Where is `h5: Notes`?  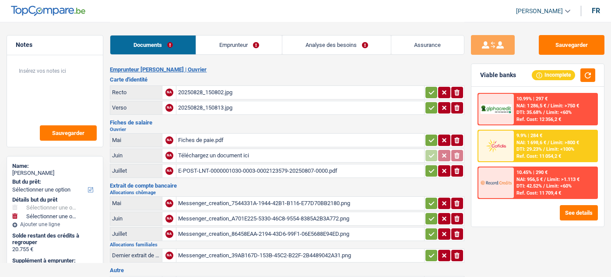 h5: Notes is located at coordinates (55, 45).